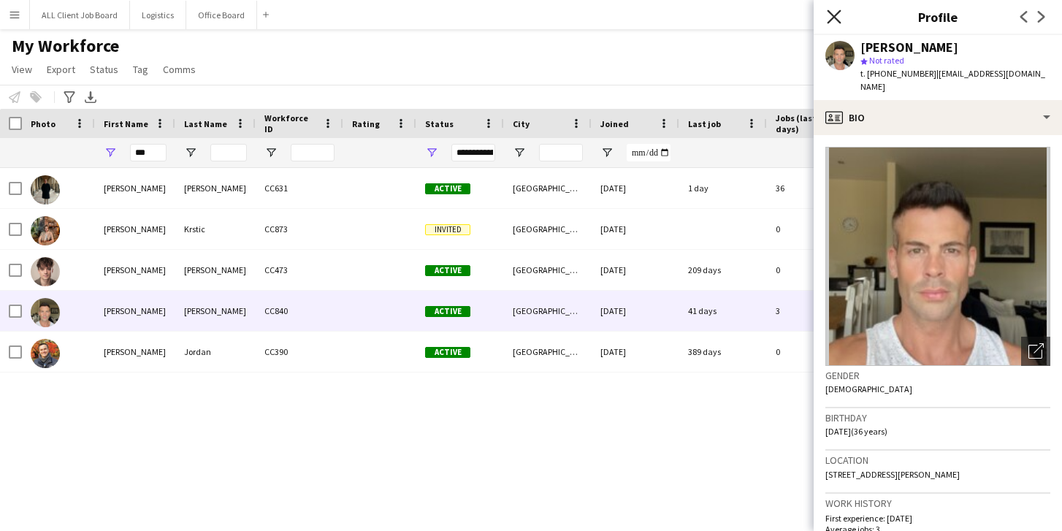 The height and width of the screenshot is (531, 1062). What do you see at coordinates (938, 503) in the screenshot?
I see `h3: Work history` at bounding box center [938, 503].